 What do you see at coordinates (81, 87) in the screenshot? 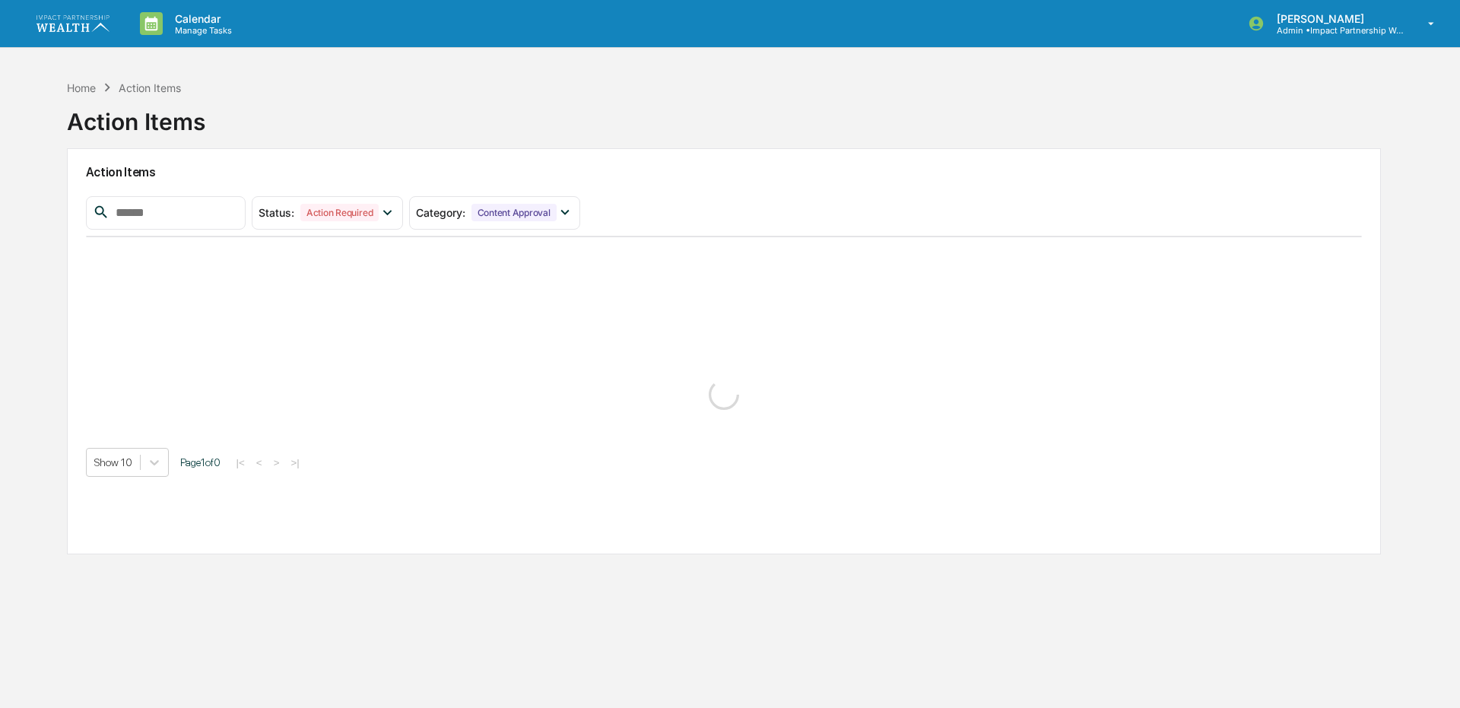
I see `div: Home` at bounding box center [81, 87].